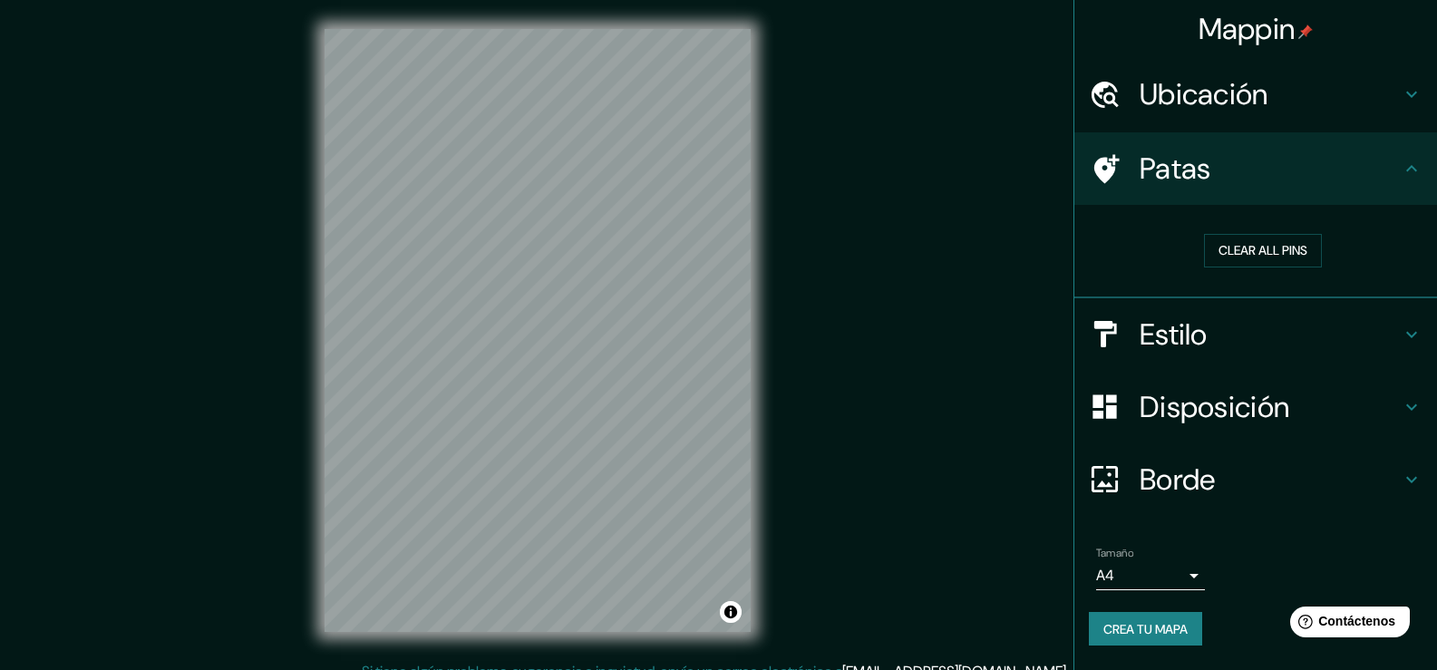 This screenshot has width=1437, height=670. What do you see at coordinates (1256, 407) in the screenshot?
I see `div: Disposición` at bounding box center [1256, 407].